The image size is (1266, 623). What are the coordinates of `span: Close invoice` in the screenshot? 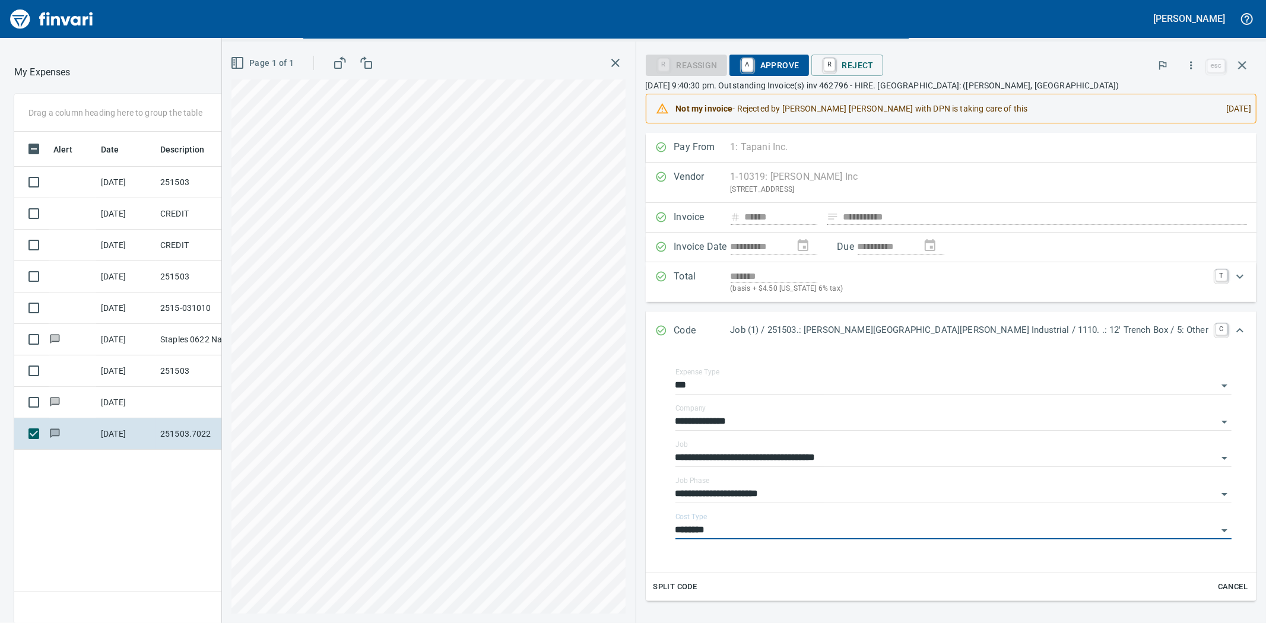 It's located at (1230, 65).